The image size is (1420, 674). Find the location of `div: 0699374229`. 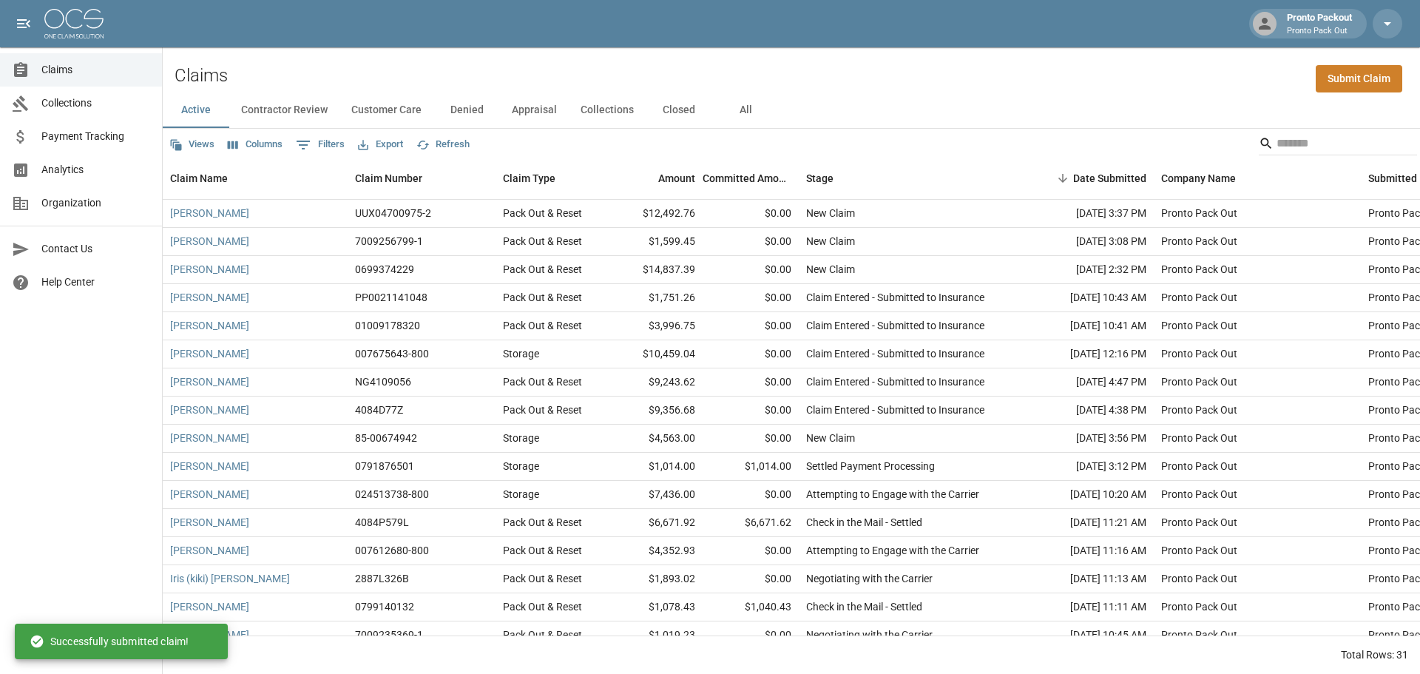

div: 0699374229 is located at coordinates (385, 269).